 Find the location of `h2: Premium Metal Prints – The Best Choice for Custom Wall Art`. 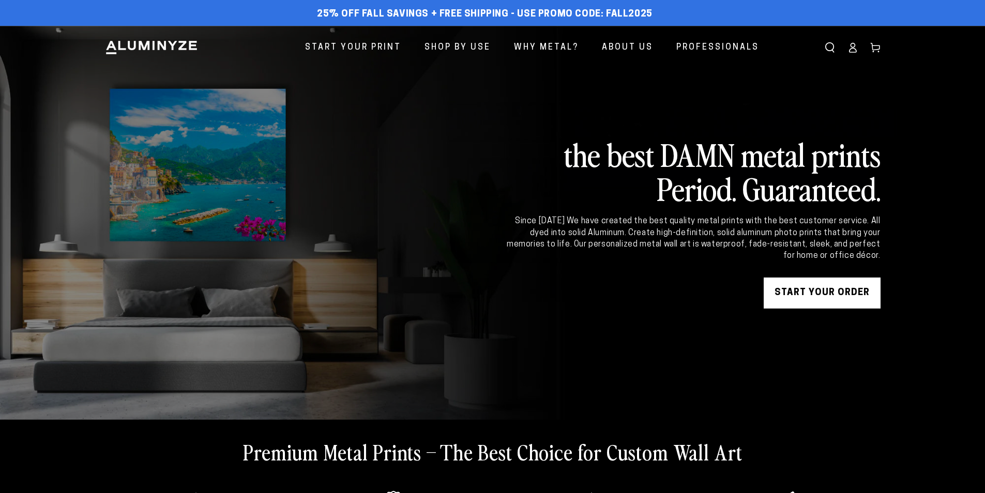

h2: Premium Metal Prints – The Best Choice for Custom Wall Art is located at coordinates (493, 452).